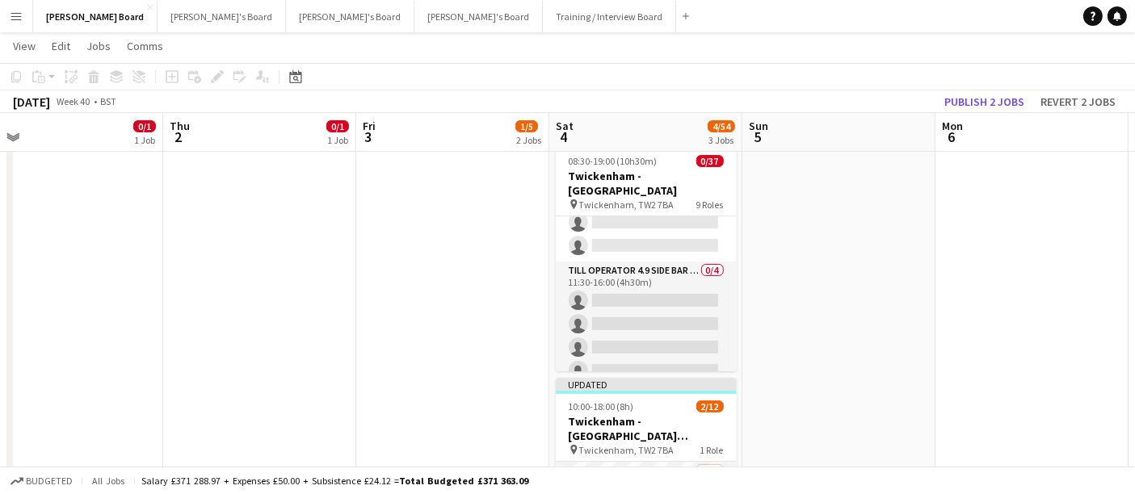  What do you see at coordinates (646, 385) in the screenshot?
I see `div: Updated` at bounding box center [646, 385].